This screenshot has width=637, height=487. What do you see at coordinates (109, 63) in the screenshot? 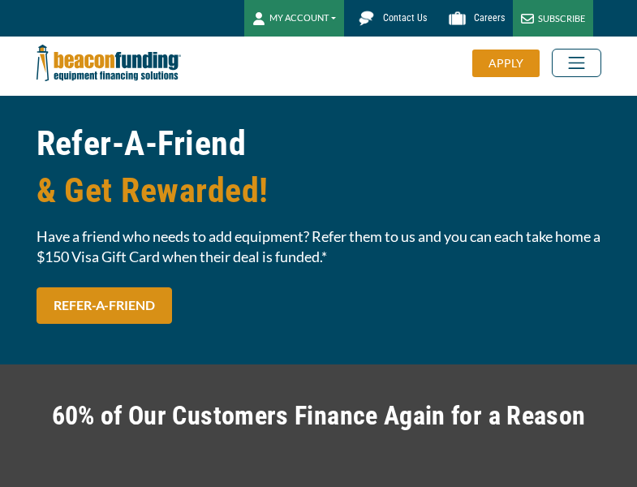
I see `img: Beacon Funding Corporation logo` at bounding box center [109, 63].